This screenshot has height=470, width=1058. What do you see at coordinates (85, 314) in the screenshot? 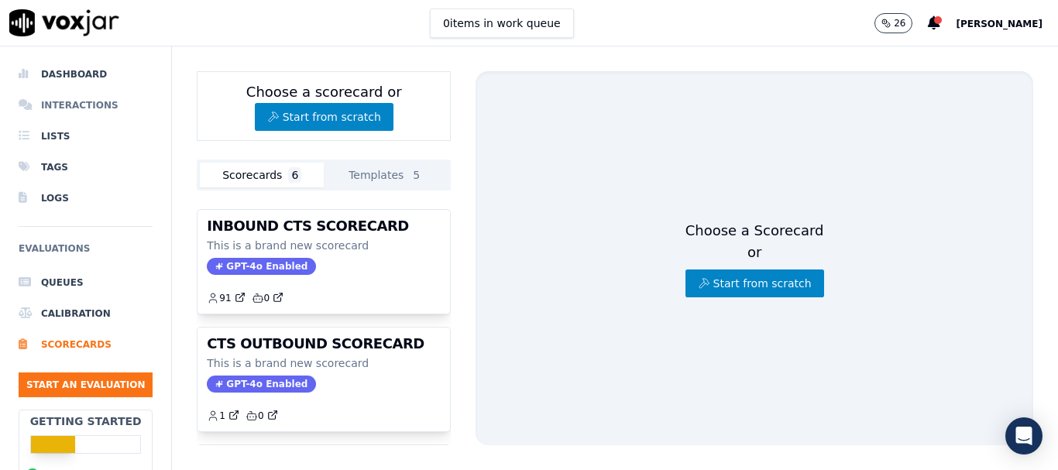
I see `a: Calibration` at bounding box center [85, 314].